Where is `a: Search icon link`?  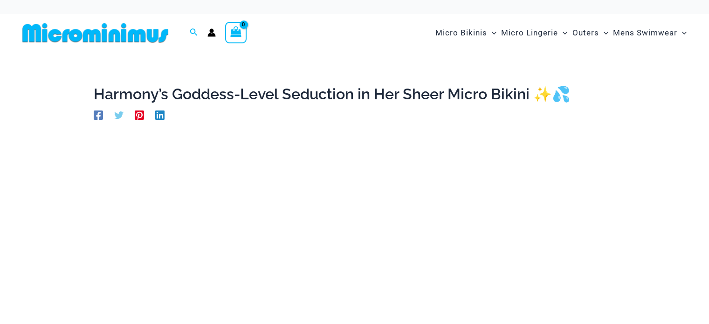
a: Search icon link is located at coordinates (194, 33).